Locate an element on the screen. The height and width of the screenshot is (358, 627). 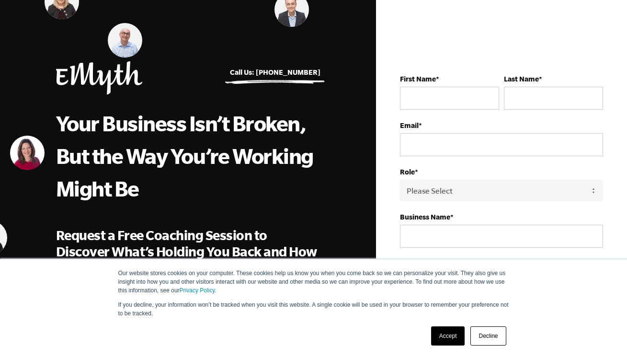
img: Shachar Perlman, EMyth Business Coach is located at coordinates (125, 40).